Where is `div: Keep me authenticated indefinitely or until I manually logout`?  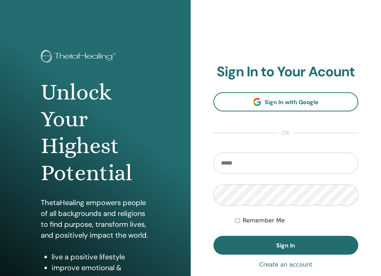 div: Keep me authenticated indefinitely or until I manually logout is located at coordinates (297, 220).